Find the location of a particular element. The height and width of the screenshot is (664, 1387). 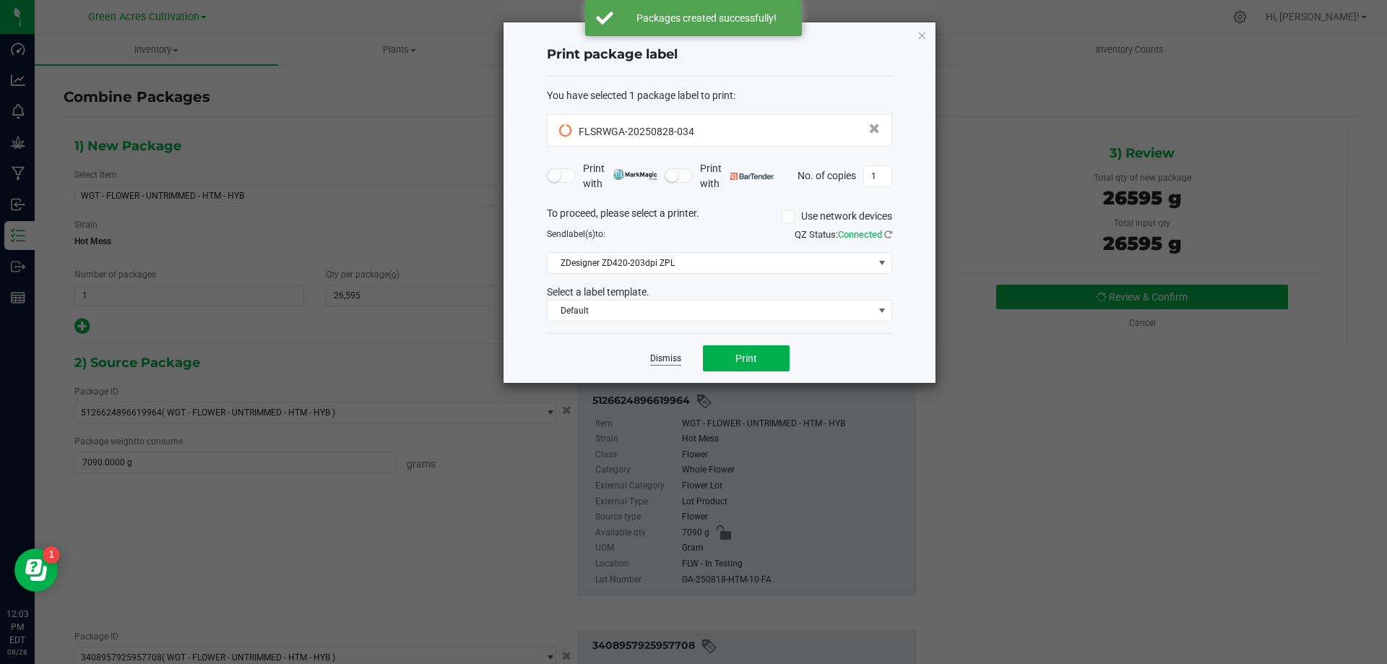

span: Connected is located at coordinates (859, 234).